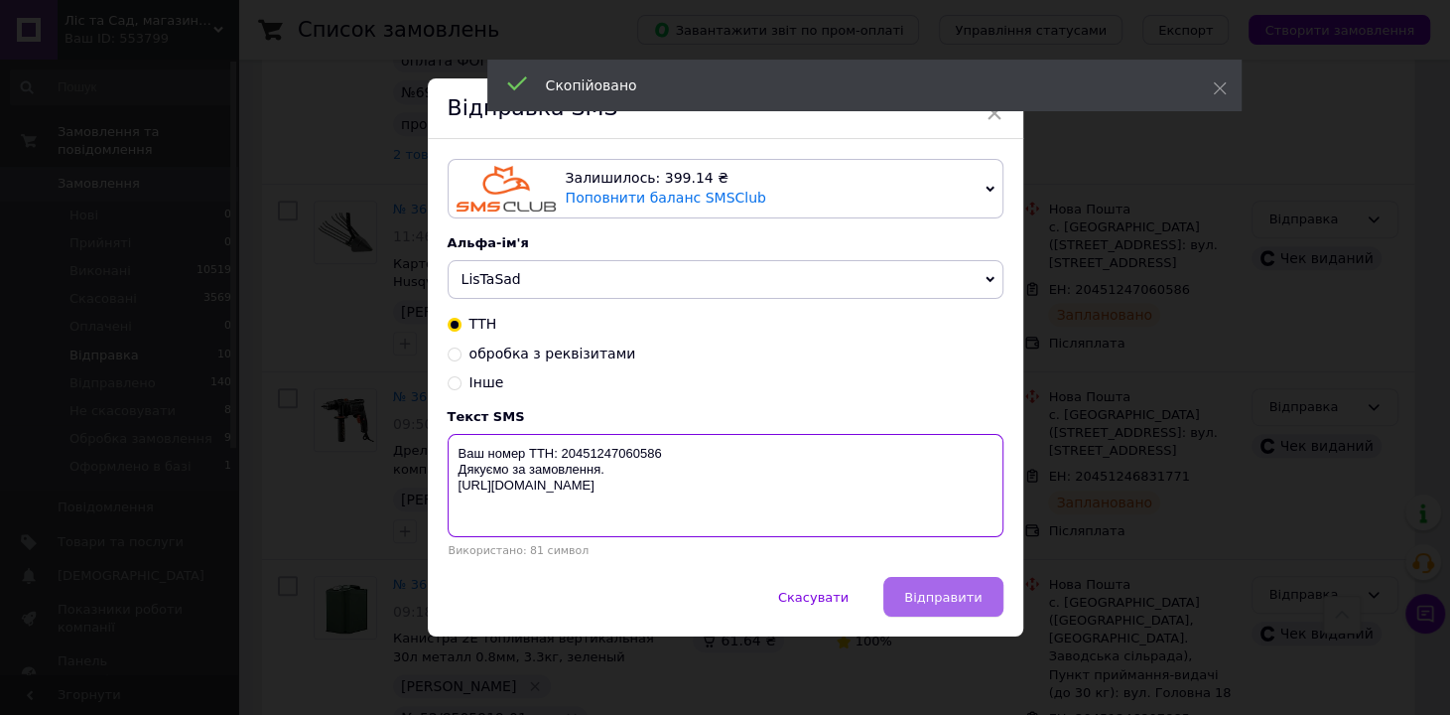 The height and width of the screenshot is (715, 1450). I want to click on span: Інше, so click(486, 382).